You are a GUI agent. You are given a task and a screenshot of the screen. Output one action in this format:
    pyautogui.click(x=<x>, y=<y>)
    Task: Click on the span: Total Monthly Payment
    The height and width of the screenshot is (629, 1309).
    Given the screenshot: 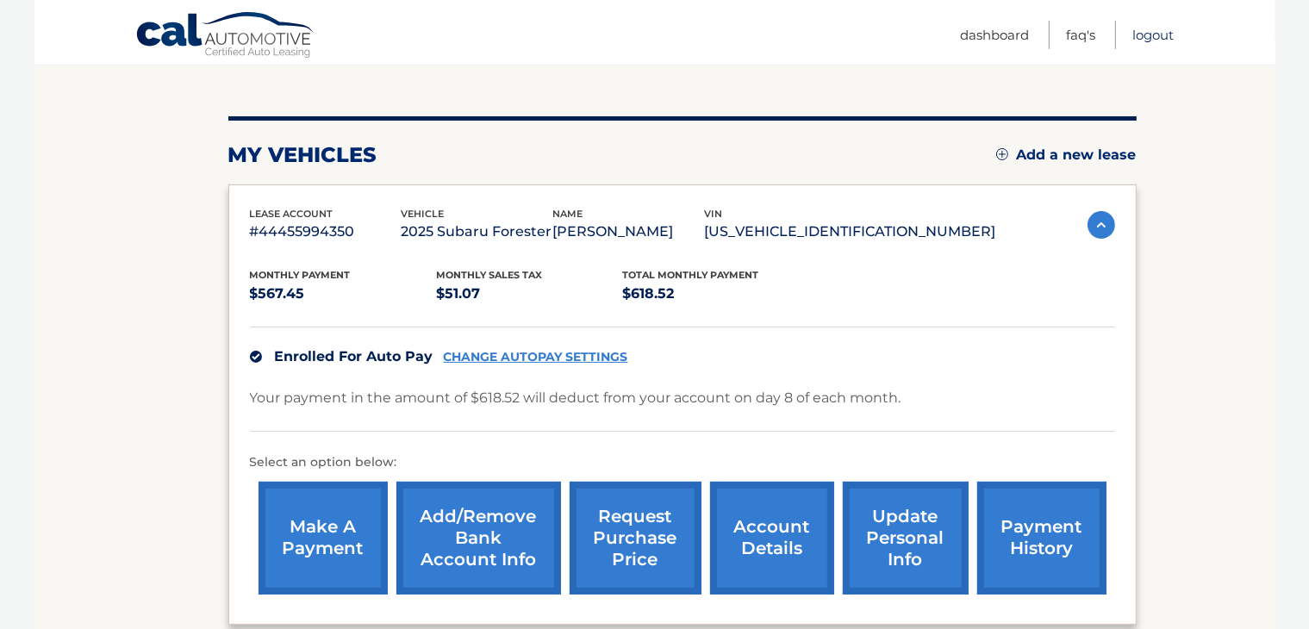 What is the action you would take?
    pyautogui.click(x=691, y=275)
    